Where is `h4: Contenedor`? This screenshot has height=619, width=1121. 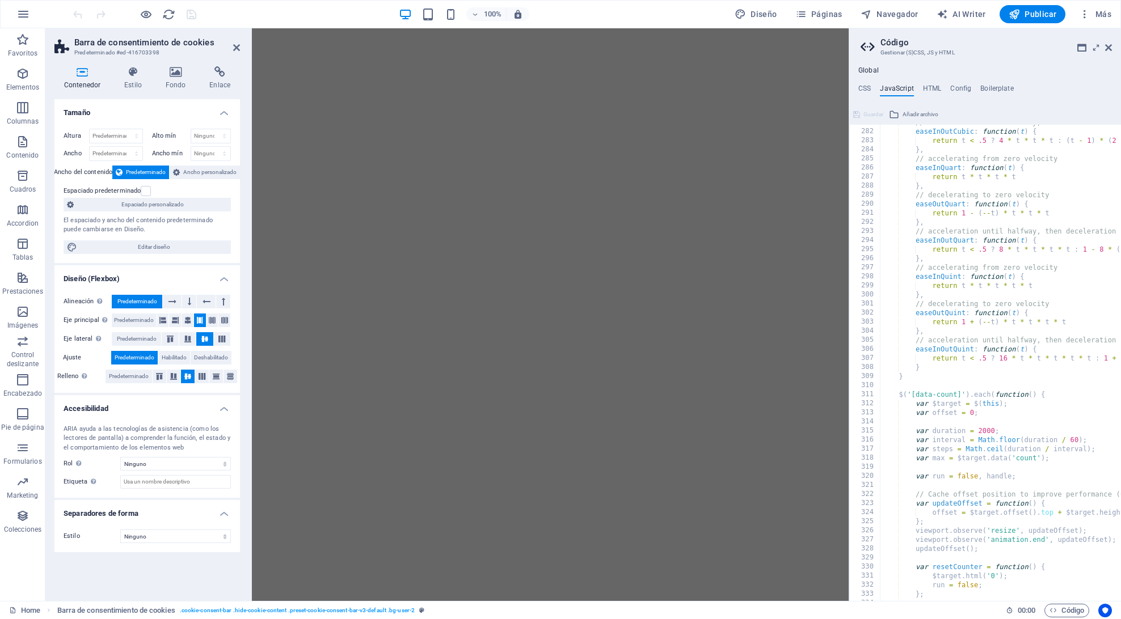 h4: Contenedor is located at coordinates (85, 78).